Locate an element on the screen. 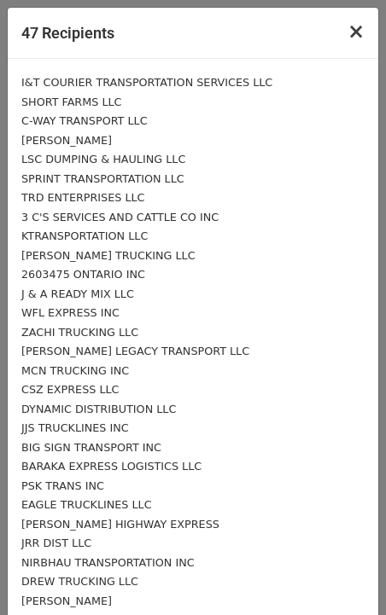 This screenshot has height=615, width=386. small: JRR DIST LLC is located at coordinates (56, 542).